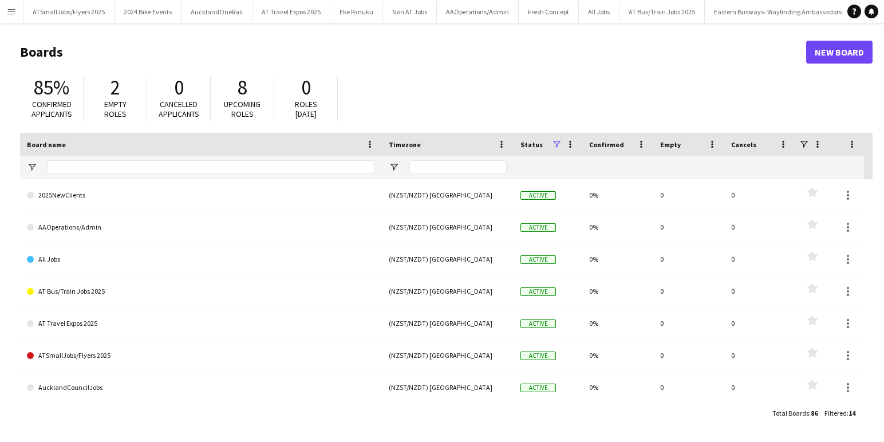  Describe the element at coordinates (839, 52) in the screenshot. I see `a: New Board` at that location.